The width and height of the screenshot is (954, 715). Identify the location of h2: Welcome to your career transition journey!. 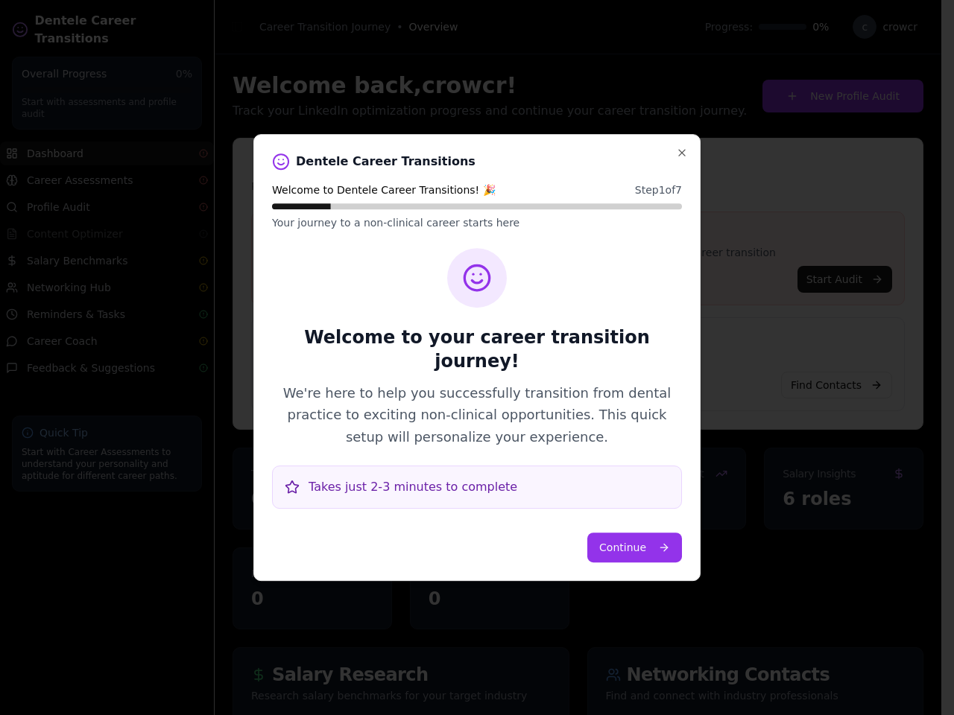
(477, 349).